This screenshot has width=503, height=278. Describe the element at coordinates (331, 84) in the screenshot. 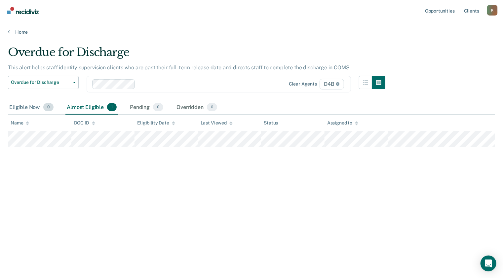

I see `span: D4B` at that location.